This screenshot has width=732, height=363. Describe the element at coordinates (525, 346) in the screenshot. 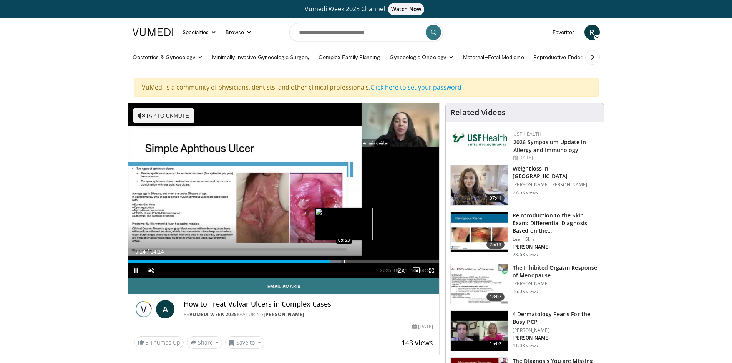

I see `p: 11.0K views` at that location.